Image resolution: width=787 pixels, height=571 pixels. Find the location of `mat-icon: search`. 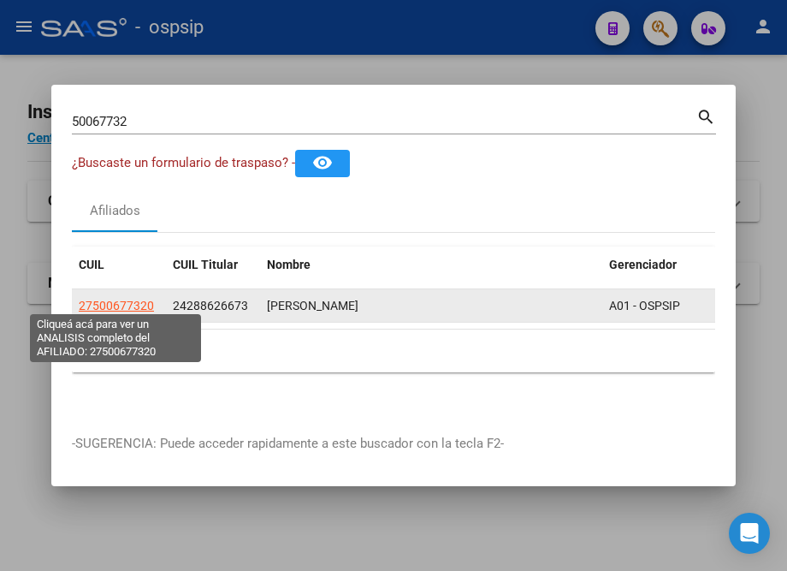

mat-icon: search is located at coordinates (706, 115).